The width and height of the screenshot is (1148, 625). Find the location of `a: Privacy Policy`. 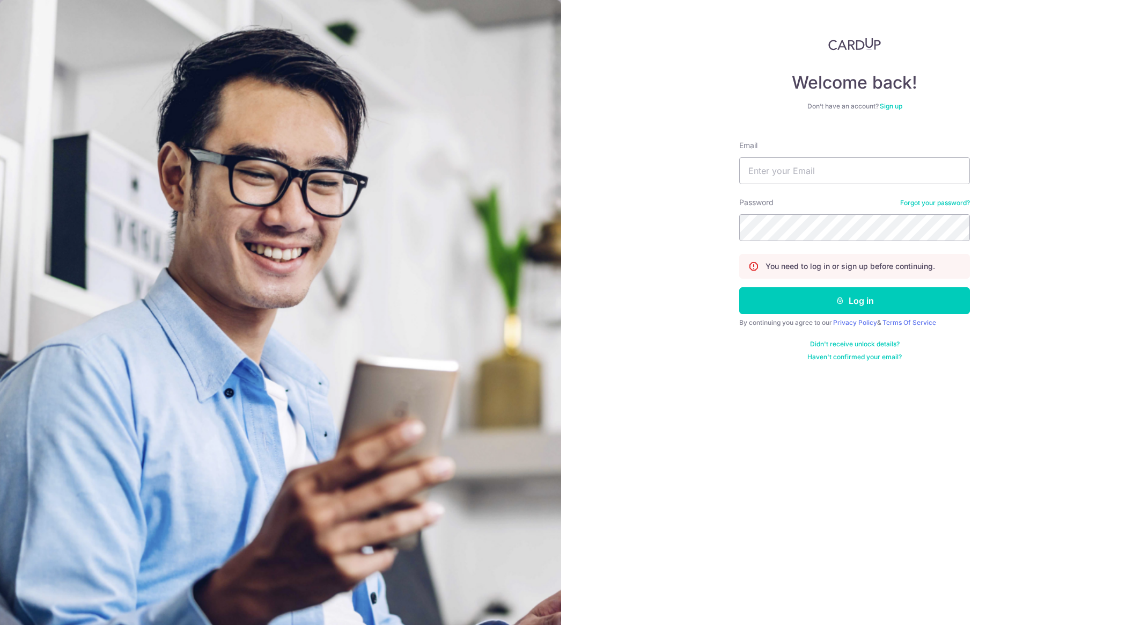

a: Privacy Policy is located at coordinates (855, 322).